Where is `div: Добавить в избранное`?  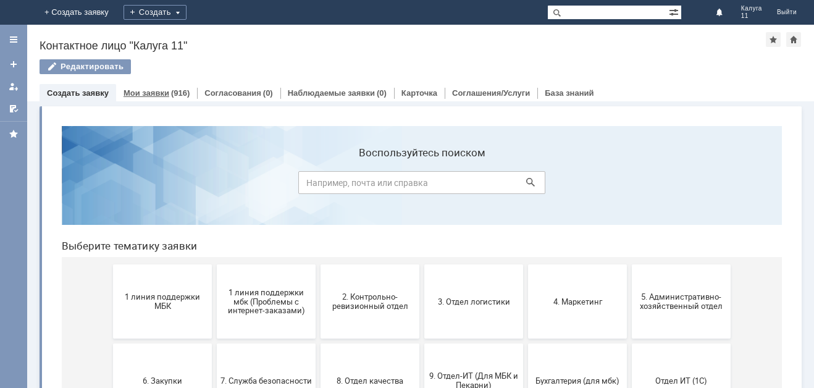 div: Добавить в избранное is located at coordinates (774, 40).